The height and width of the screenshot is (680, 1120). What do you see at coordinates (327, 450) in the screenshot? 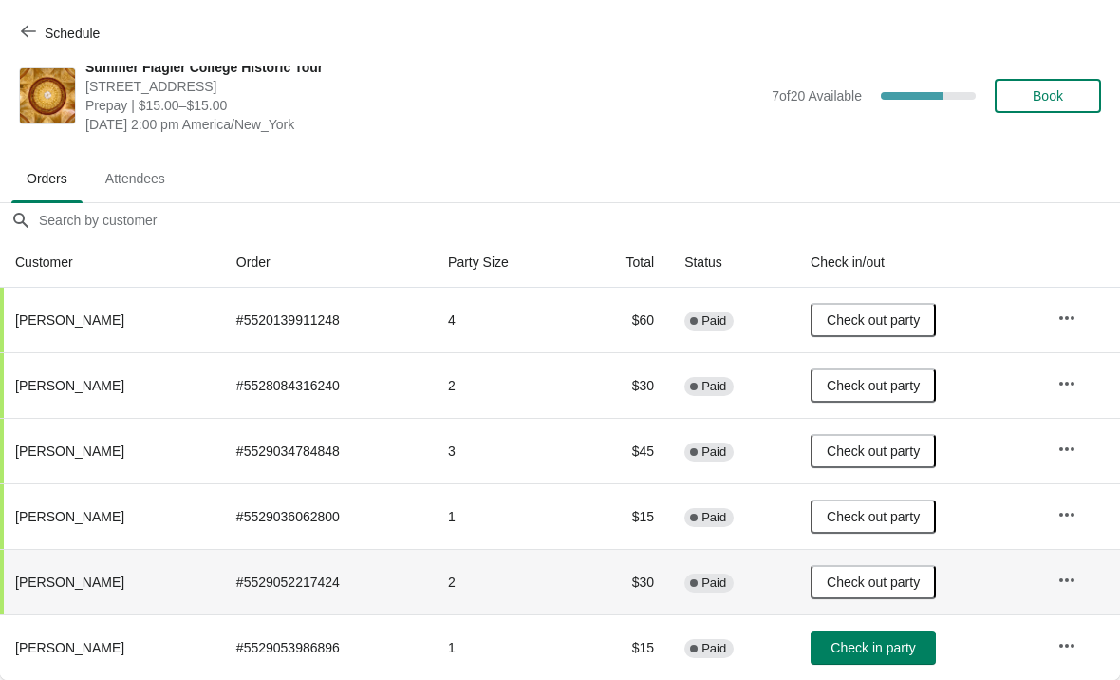
I see `td: # 5529034784848` at bounding box center [327, 450].